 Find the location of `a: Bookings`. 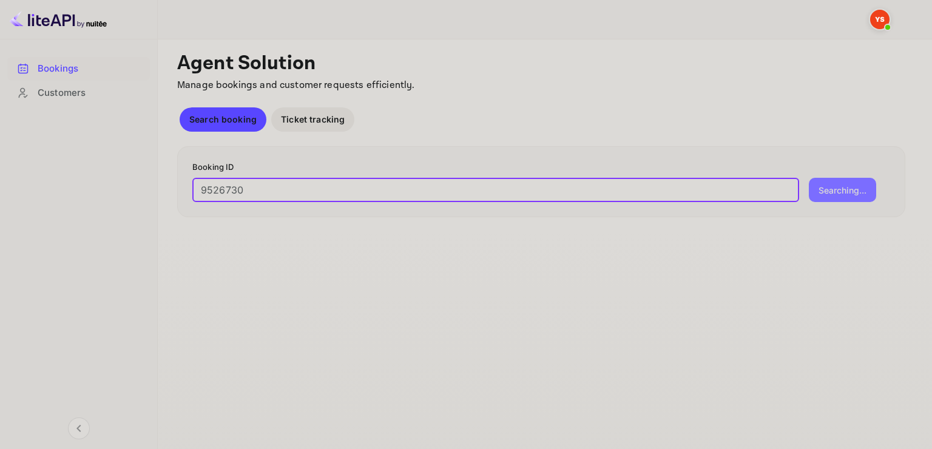

a: Bookings is located at coordinates (78, 68).